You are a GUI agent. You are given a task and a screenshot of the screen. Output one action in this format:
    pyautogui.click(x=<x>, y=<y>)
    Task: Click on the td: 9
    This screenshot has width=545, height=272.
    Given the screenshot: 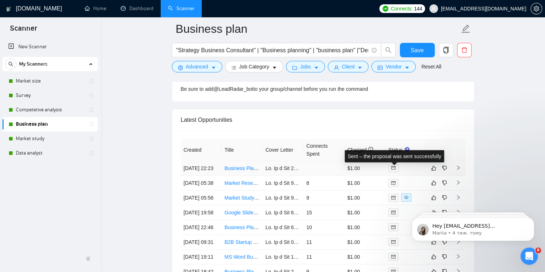 What is the action you would take?
    pyautogui.click(x=324, y=198)
    